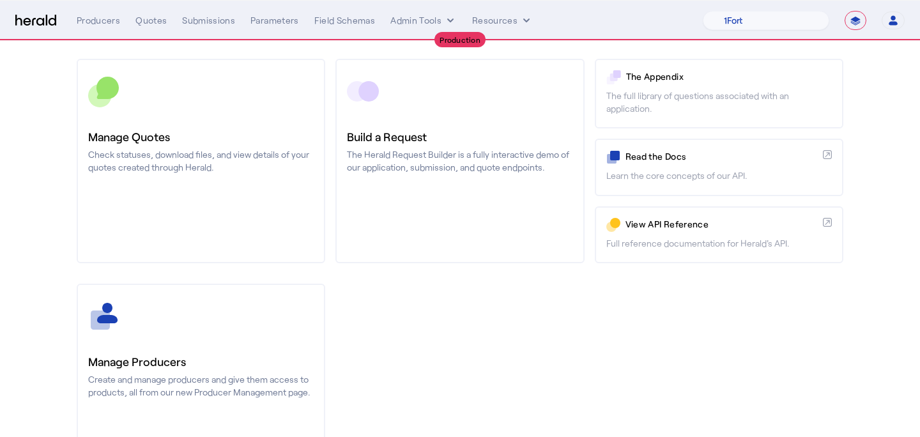  Describe the element at coordinates (722, 157) in the screenshot. I see `p: Read the Docs` at that location.